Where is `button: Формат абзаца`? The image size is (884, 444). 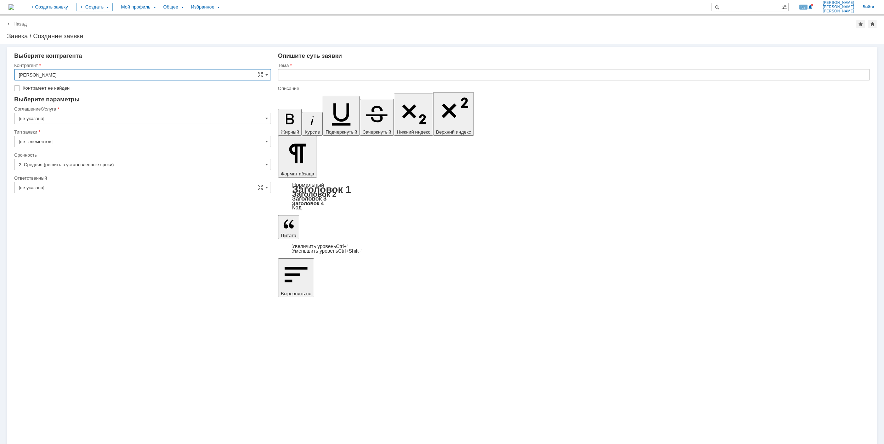 button: Формат абзаца is located at coordinates (298, 157).